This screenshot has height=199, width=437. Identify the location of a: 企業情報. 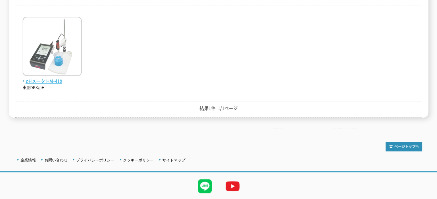
(28, 160).